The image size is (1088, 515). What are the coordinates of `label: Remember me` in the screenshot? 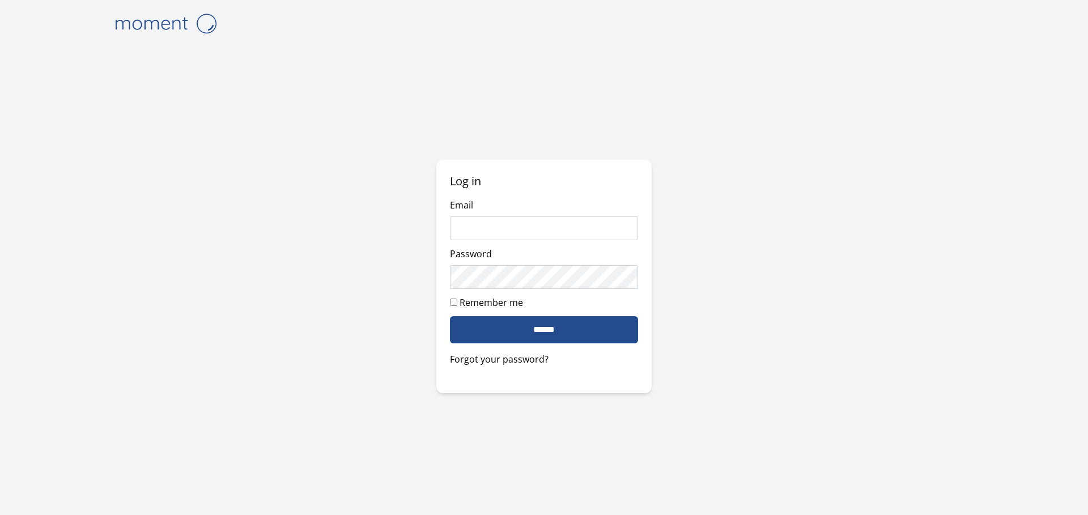 It's located at (491, 303).